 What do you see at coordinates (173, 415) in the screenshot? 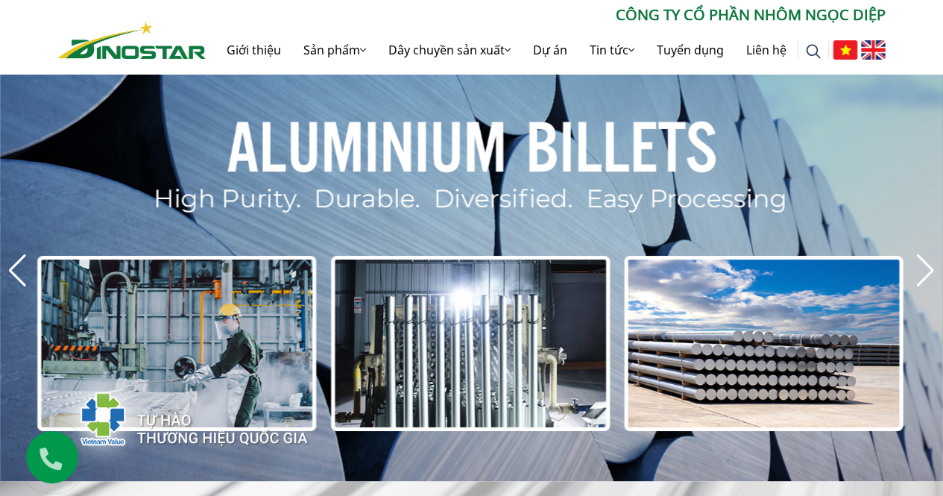
I see `img: thqg` at bounding box center [173, 415].